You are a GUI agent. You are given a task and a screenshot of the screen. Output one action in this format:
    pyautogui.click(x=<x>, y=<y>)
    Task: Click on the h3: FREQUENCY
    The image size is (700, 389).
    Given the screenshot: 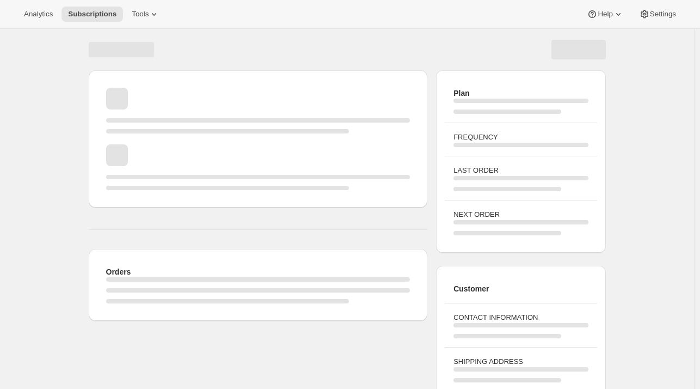 What is the action you would take?
    pyautogui.click(x=520, y=137)
    